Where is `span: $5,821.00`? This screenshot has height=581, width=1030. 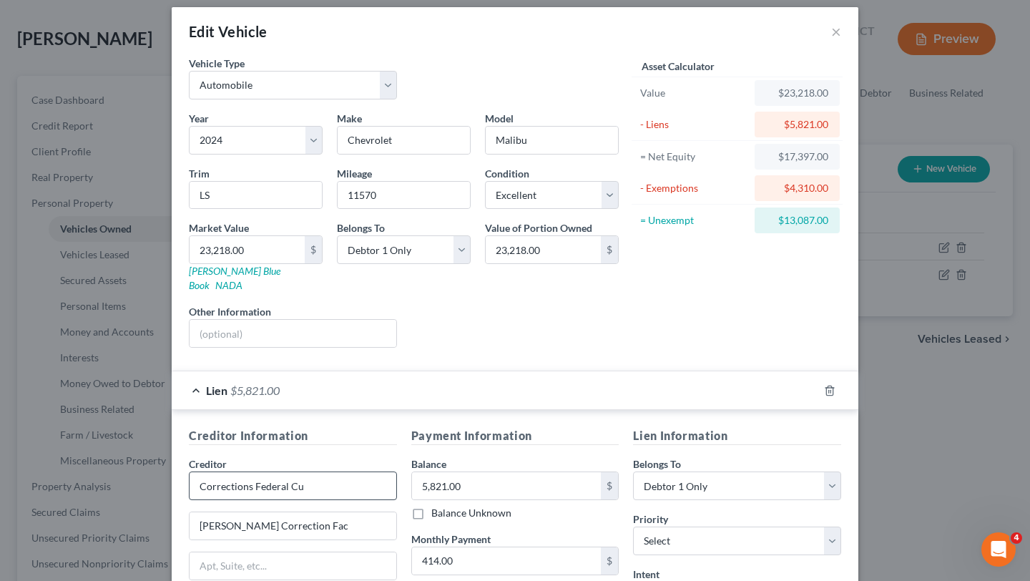 span: $5,821.00 is located at coordinates (255, 390).